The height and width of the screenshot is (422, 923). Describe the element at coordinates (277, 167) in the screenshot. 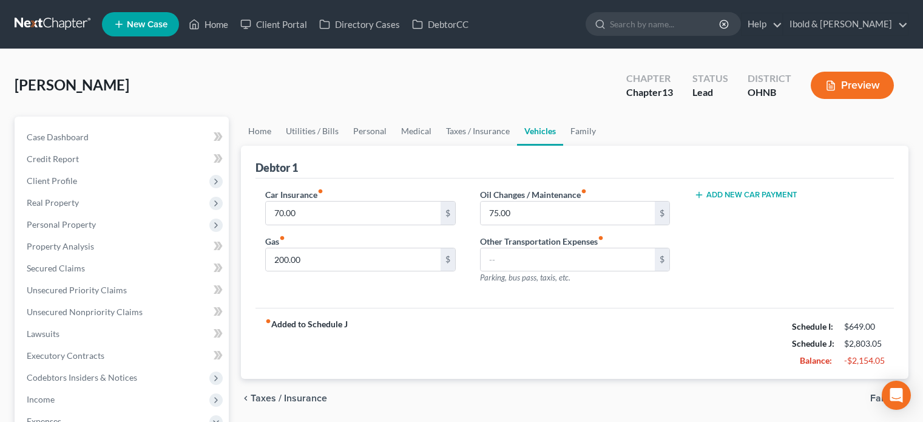

I see `div: Debtor 1` at that location.